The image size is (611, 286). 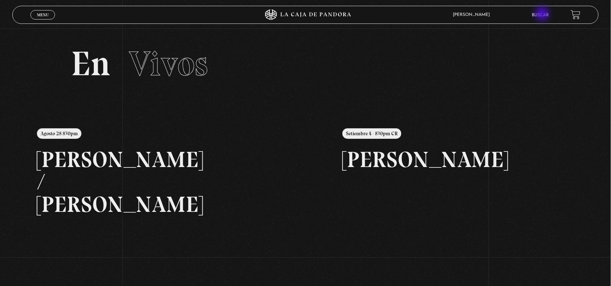 What do you see at coordinates (43, 15) in the screenshot?
I see `span: Menu` at bounding box center [43, 15].